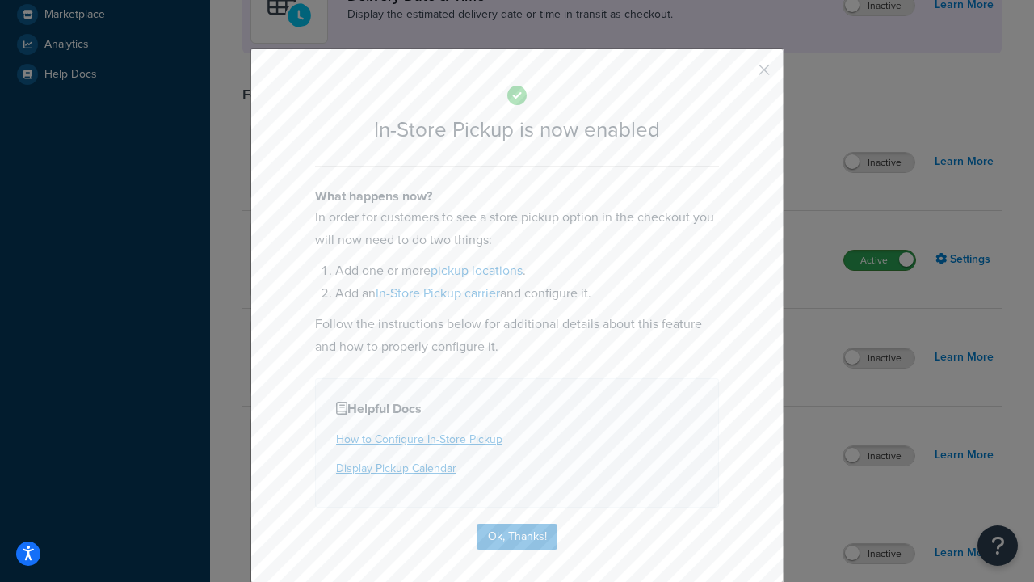 The height and width of the screenshot is (582, 1034). What do you see at coordinates (517, 196) in the screenshot?
I see `h4: What happens now?` at bounding box center [517, 196].